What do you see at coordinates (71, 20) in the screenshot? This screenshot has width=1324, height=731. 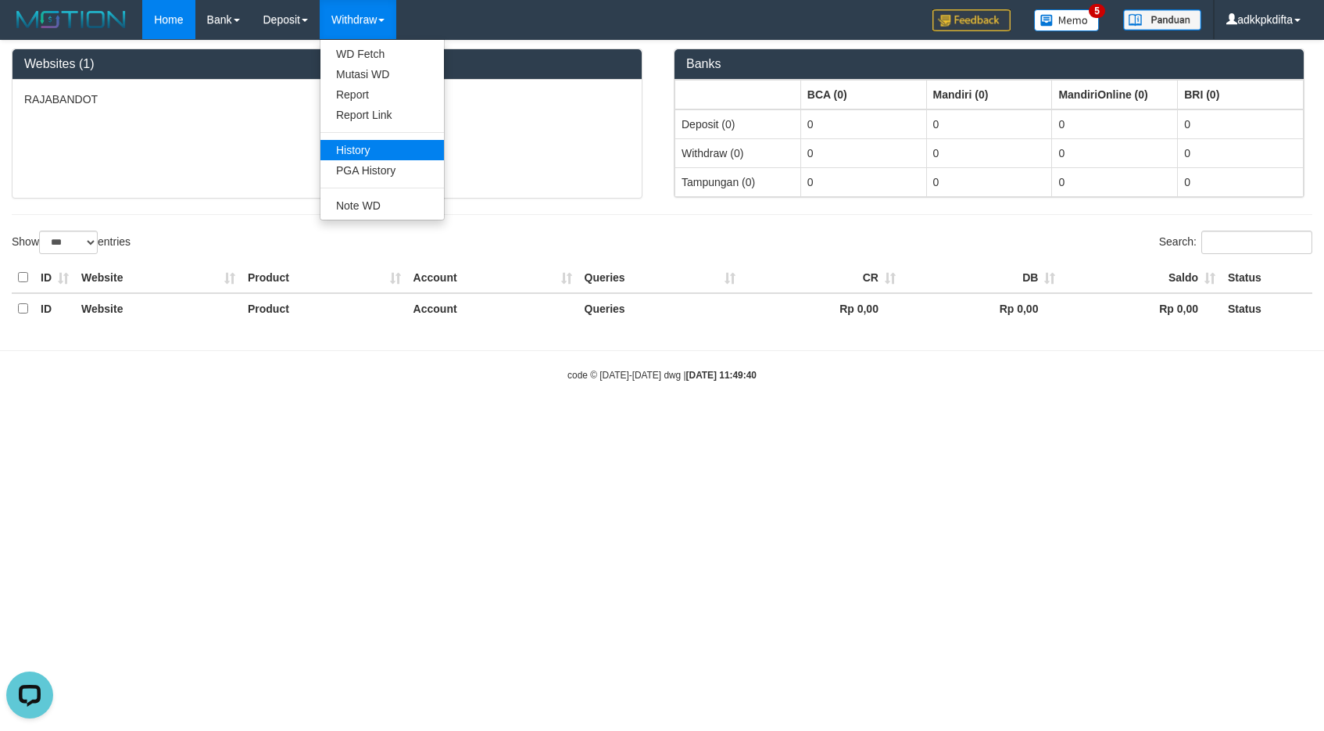 I see `img: MOTION_logo.png` at bounding box center [71, 20].